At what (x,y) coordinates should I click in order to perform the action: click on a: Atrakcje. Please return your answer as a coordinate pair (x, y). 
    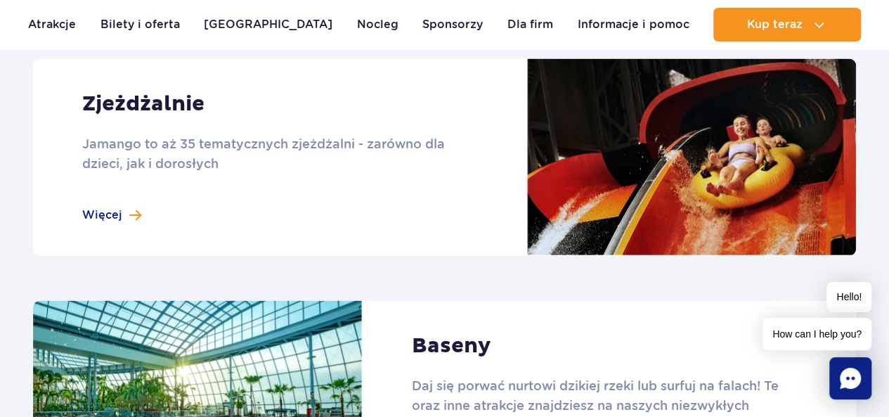
    Looking at the image, I should click on (52, 25).